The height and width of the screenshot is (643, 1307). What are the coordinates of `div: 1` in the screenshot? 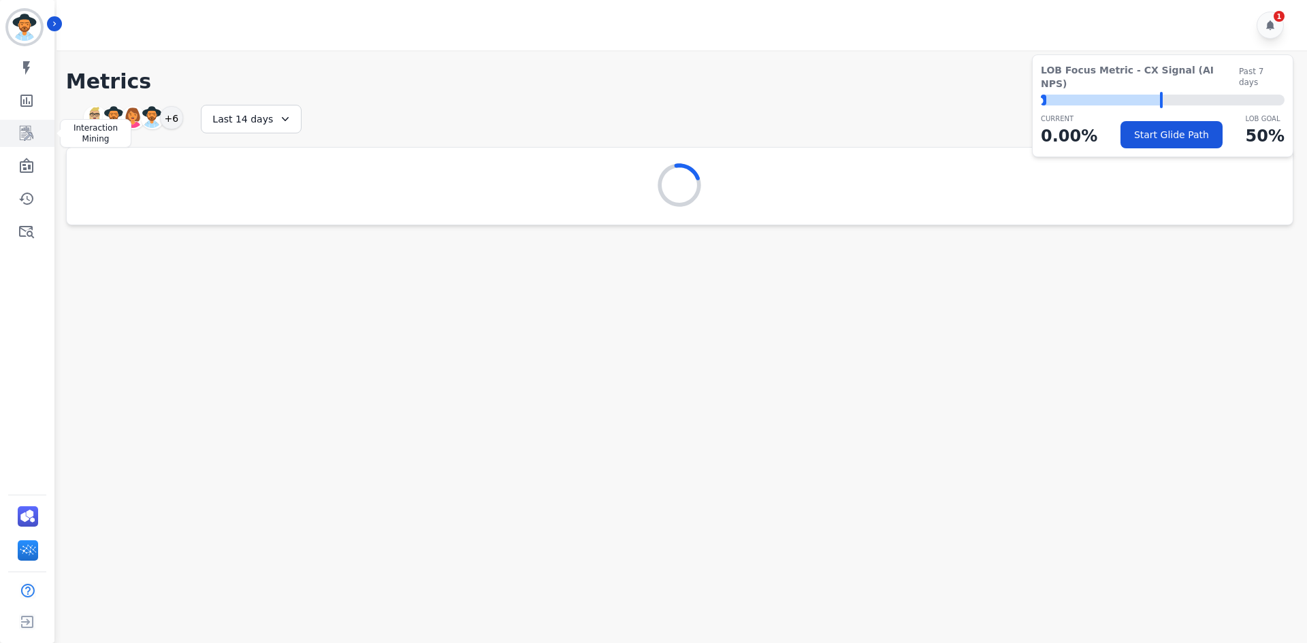 It's located at (1279, 16).